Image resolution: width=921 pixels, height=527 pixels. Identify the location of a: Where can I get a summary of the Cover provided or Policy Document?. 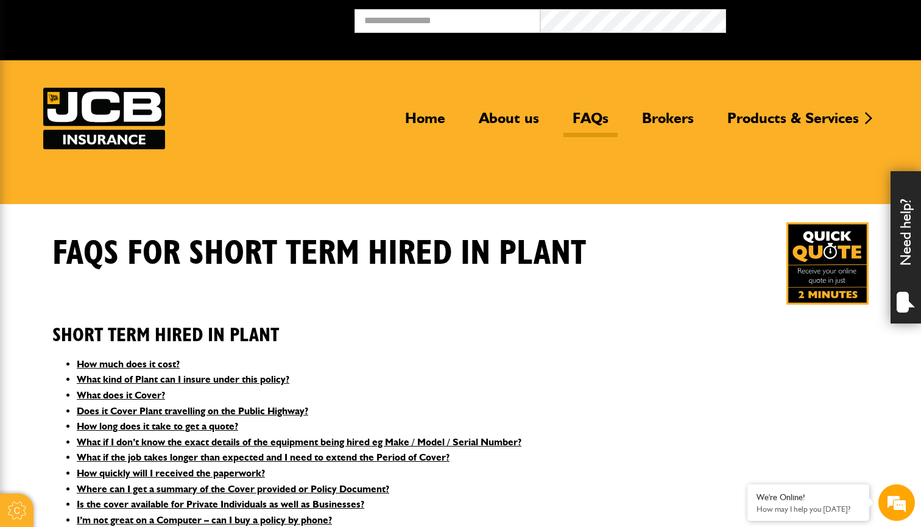
(233, 489).